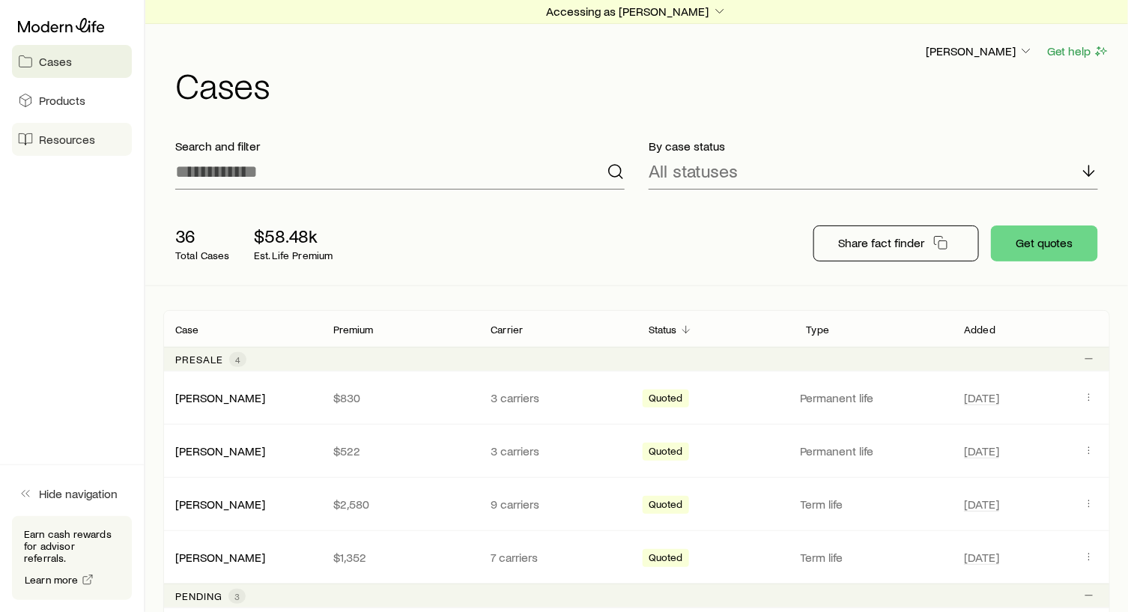 The image size is (1128, 612). Describe the element at coordinates (693, 171) in the screenshot. I see `p: All statuses` at that location.